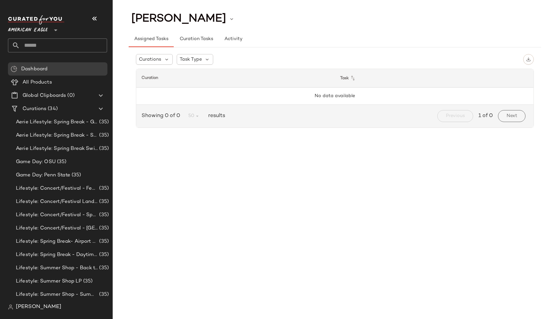 This screenshot has height=319, width=557. Describe the element at coordinates (57, 188) in the screenshot. I see `span: Lifestyle: Concert/Festival - Femme` at that location.